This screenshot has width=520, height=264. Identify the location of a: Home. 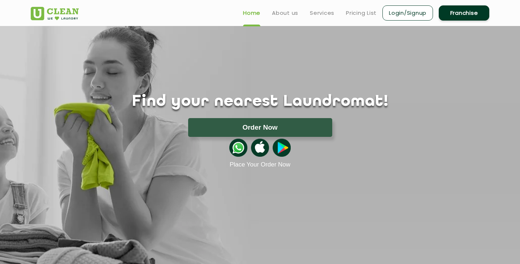
(252, 13).